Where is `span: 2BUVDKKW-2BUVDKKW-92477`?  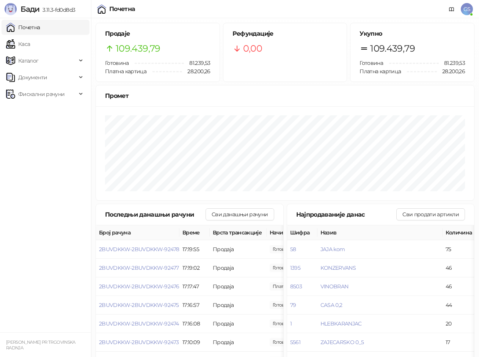
span: 2BUVDKKW-2BUVDKKW-92477 is located at coordinates (139, 268).